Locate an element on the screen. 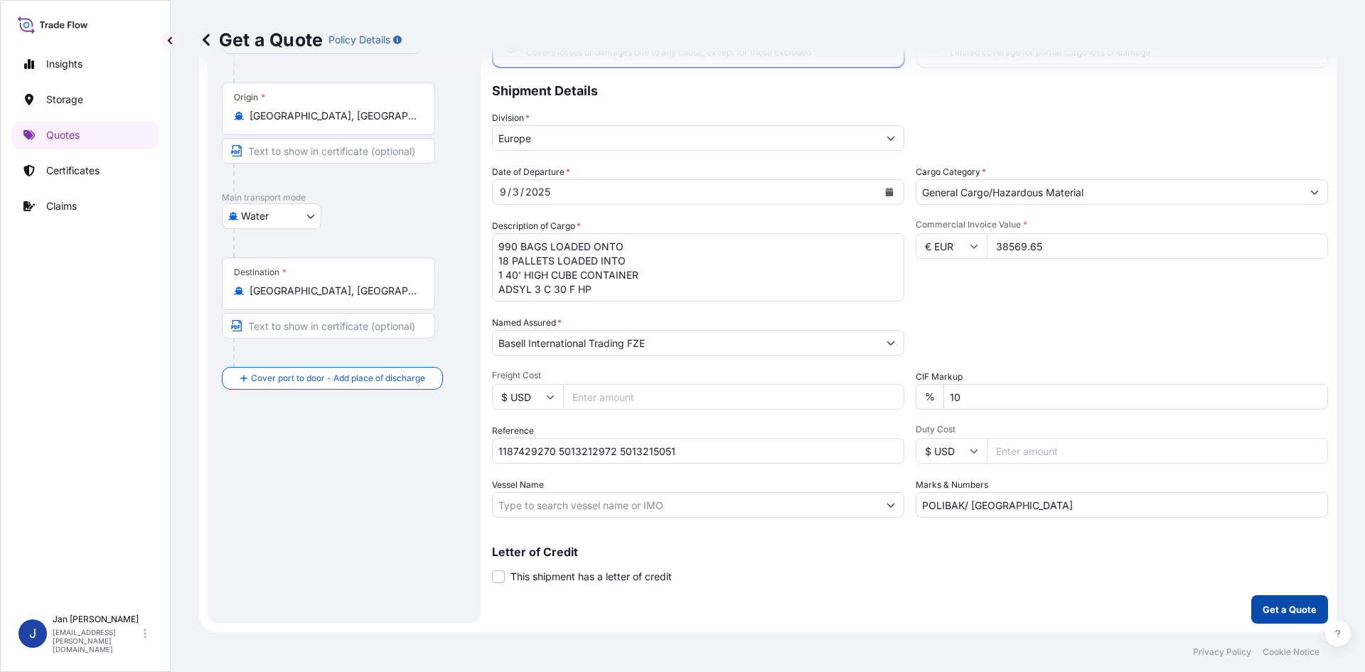  p: Main transport mode is located at coordinates (344, 198).